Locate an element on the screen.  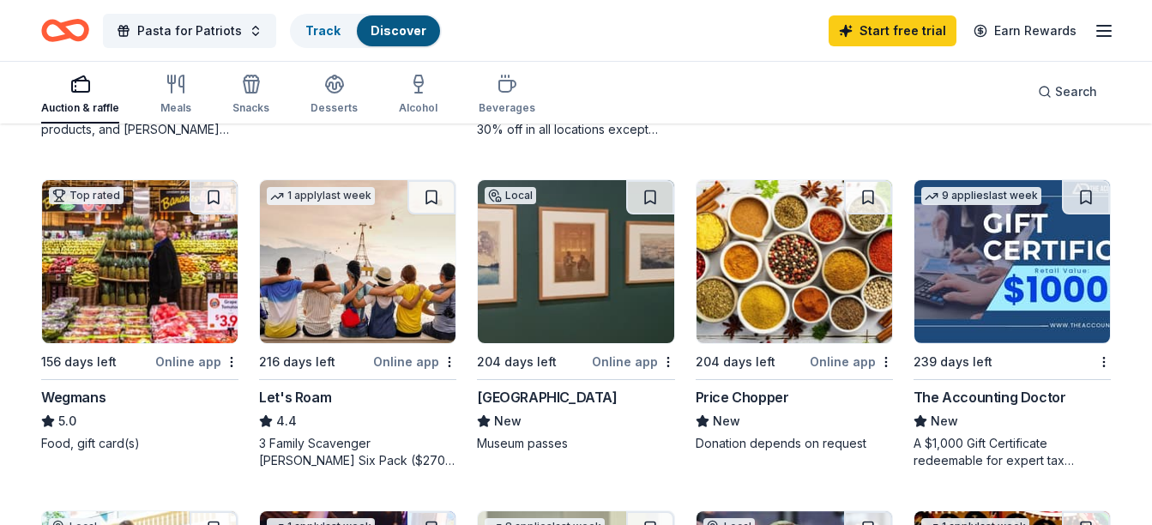
span: 4.4 is located at coordinates (287, 421).